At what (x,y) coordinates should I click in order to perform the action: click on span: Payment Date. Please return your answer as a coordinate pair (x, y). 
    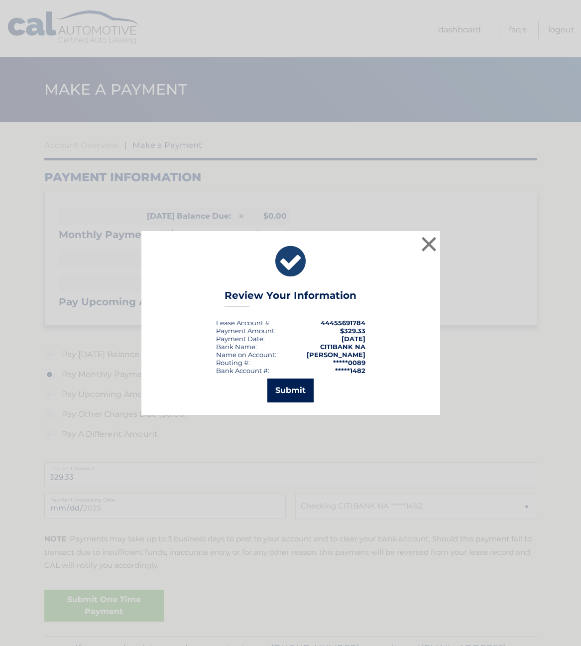
    Looking at the image, I should click on (240, 339).